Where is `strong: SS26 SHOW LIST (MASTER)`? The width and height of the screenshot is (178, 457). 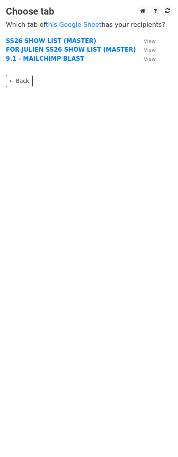
strong: SS26 SHOW LIST (MASTER) is located at coordinates (51, 41).